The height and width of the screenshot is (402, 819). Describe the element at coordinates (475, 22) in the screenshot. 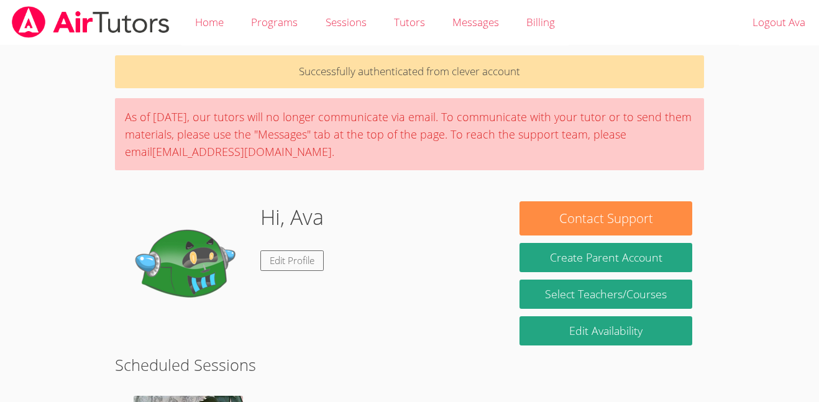

I see `span: Messages` at that location.